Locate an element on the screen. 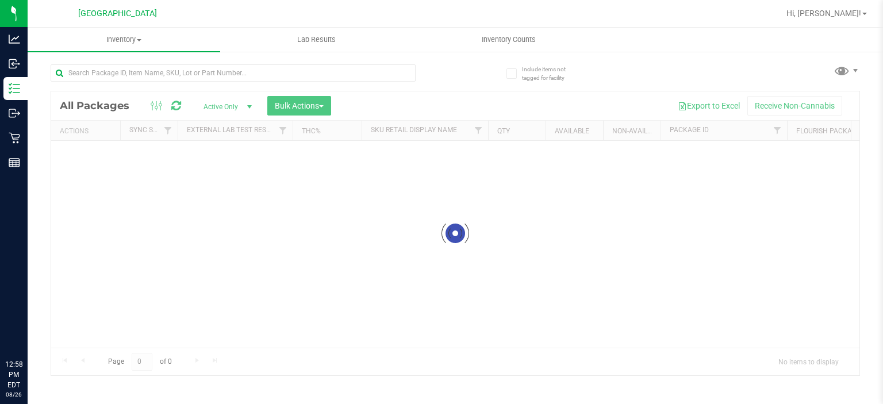 The image size is (883, 404). inline-svg: Analytics is located at coordinates (14, 39).